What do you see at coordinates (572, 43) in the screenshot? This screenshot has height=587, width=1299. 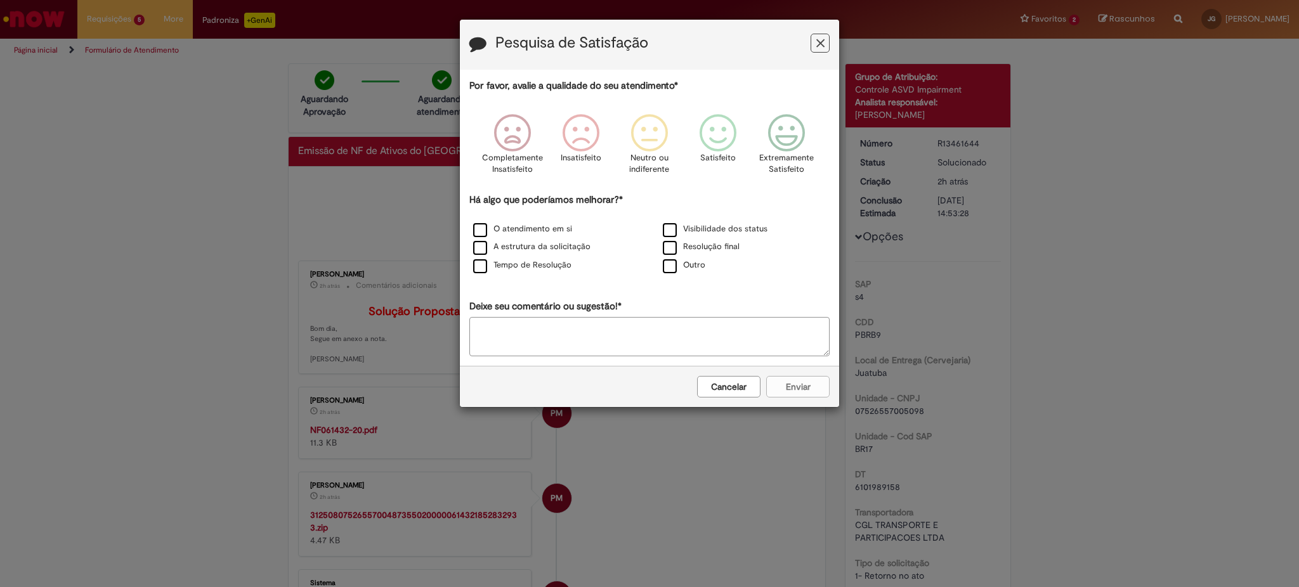 I see `label: Pesquisa de Satisfação` at bounding box center [572, 43].